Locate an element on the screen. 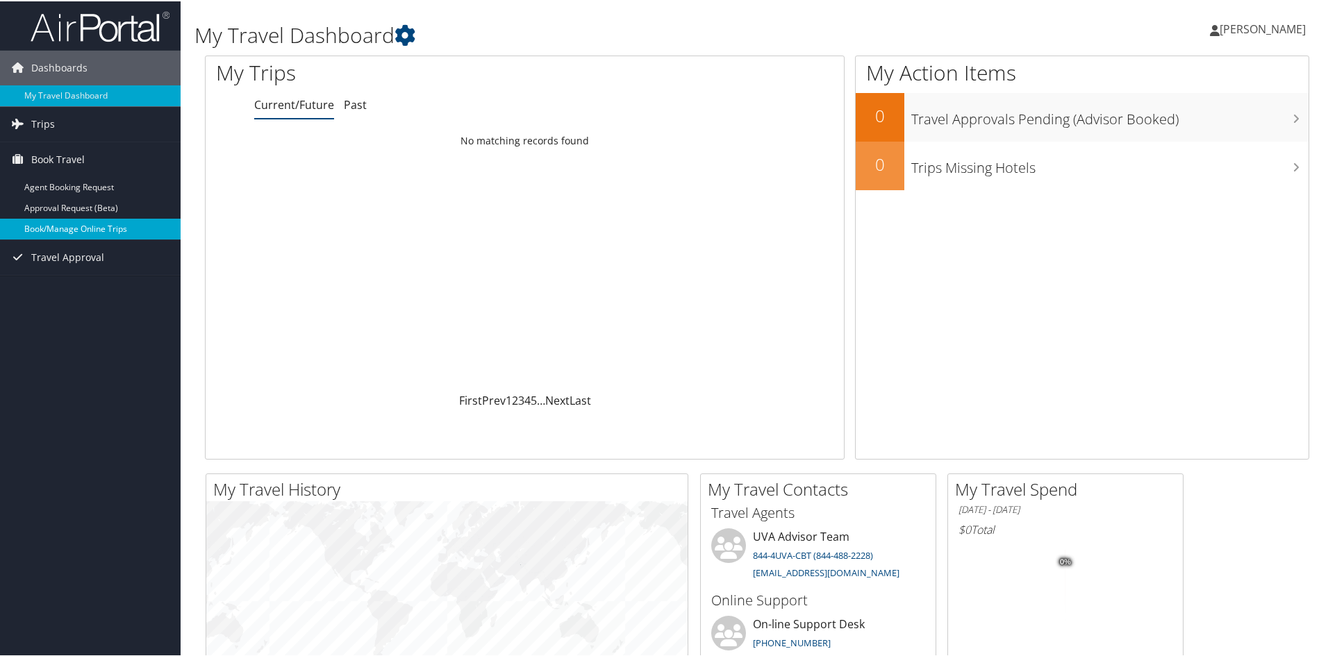 The image size is (1328, 656). a: 5 is located at coordinates (533, 399).